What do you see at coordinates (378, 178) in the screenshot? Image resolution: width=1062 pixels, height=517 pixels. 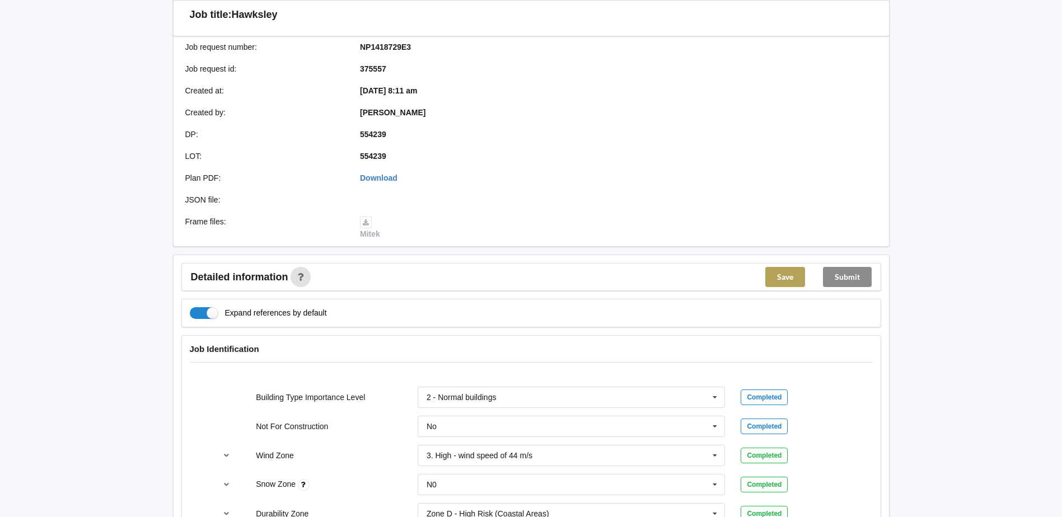 I see `a: Download` at bounding box center [378, 178].